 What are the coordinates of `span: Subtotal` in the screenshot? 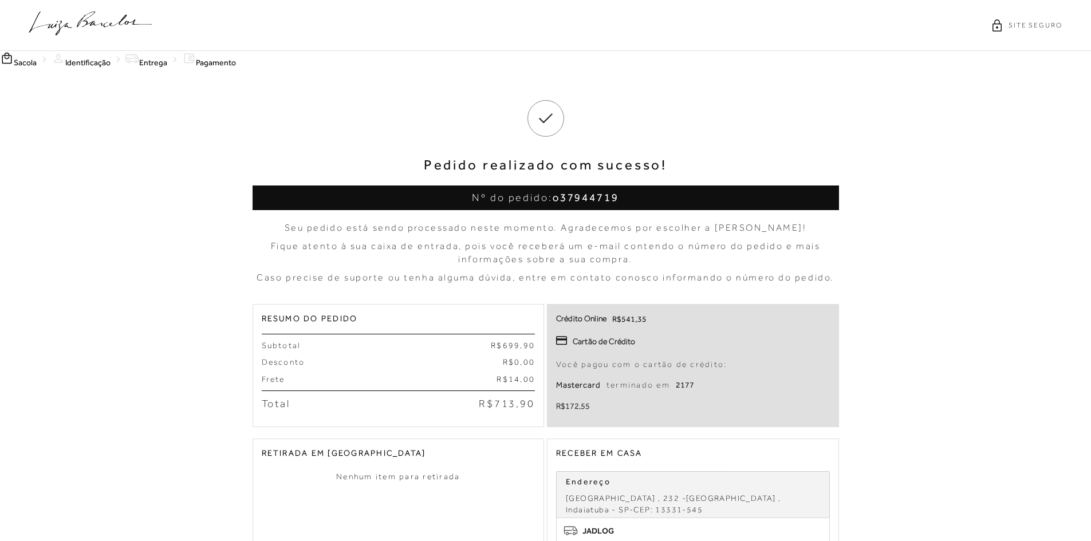 It's located at (281, 346).